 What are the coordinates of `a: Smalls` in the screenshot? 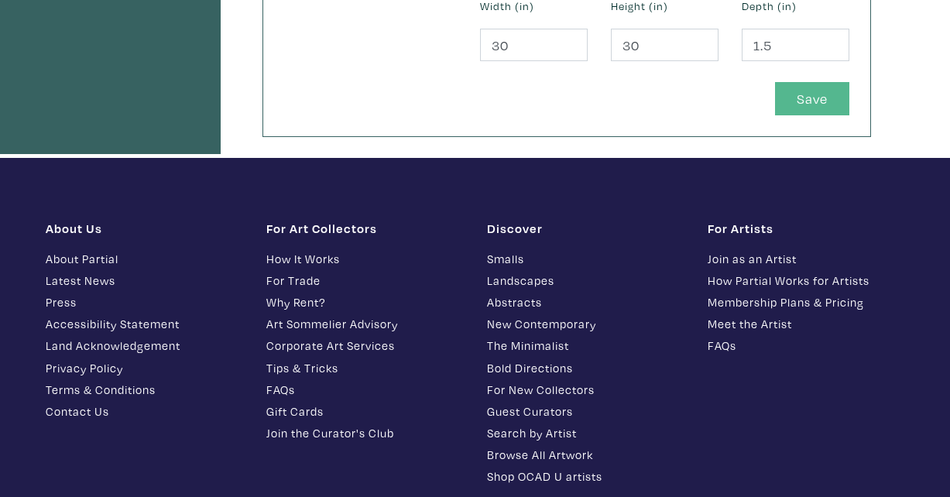 It's located at (585, 259).